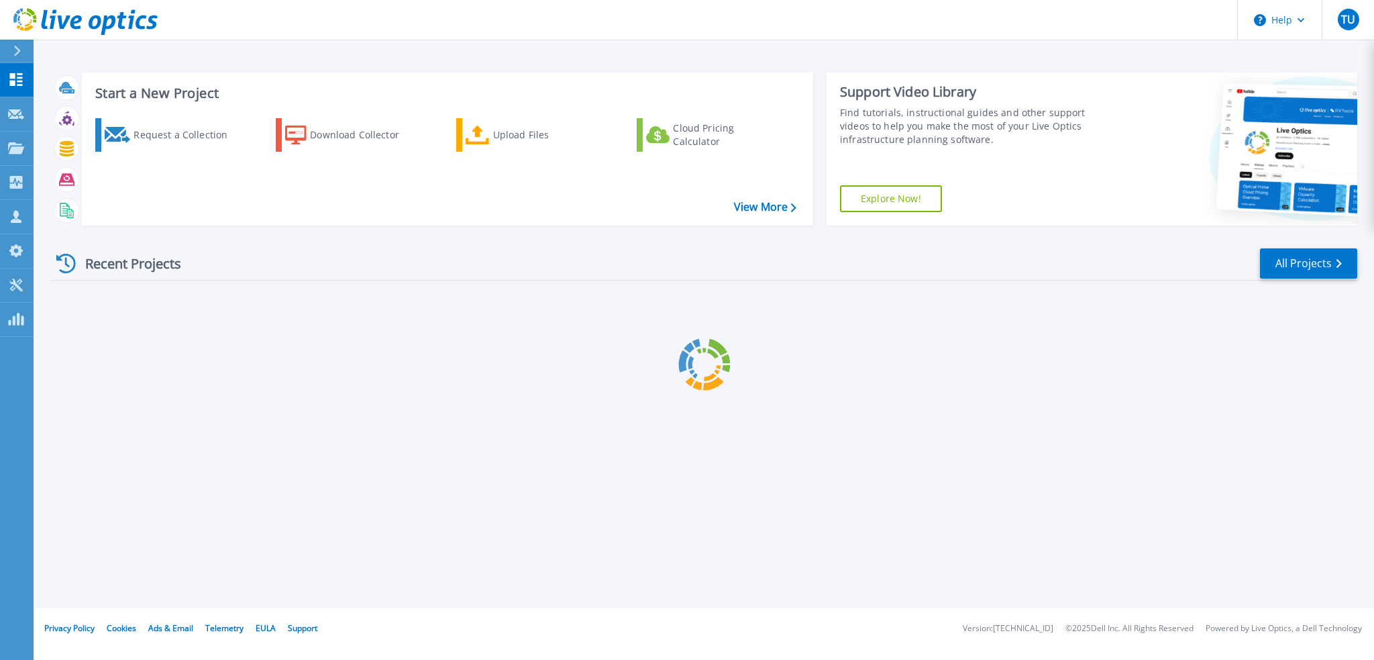  Describe the element at coordinates (350, 135) in the screenshot. I see `a: Download Collector` at that location.